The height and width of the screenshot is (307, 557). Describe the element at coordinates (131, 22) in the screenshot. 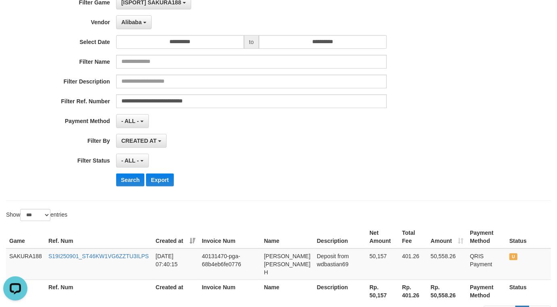

I see `span: Alibaba` at that location.